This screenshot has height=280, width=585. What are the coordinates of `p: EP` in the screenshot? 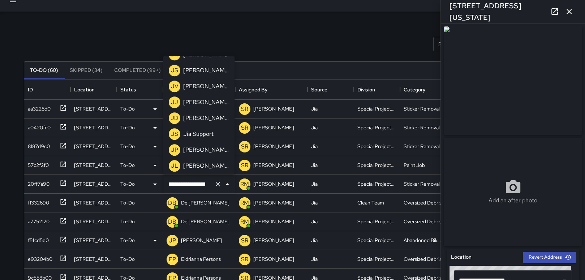 It's located at (172, 259).